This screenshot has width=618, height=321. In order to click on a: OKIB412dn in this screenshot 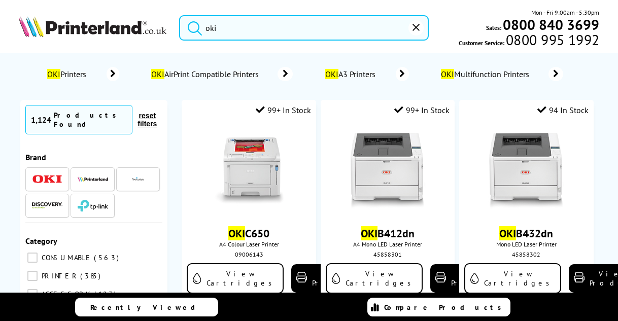, I will do `click(387, 233)`.